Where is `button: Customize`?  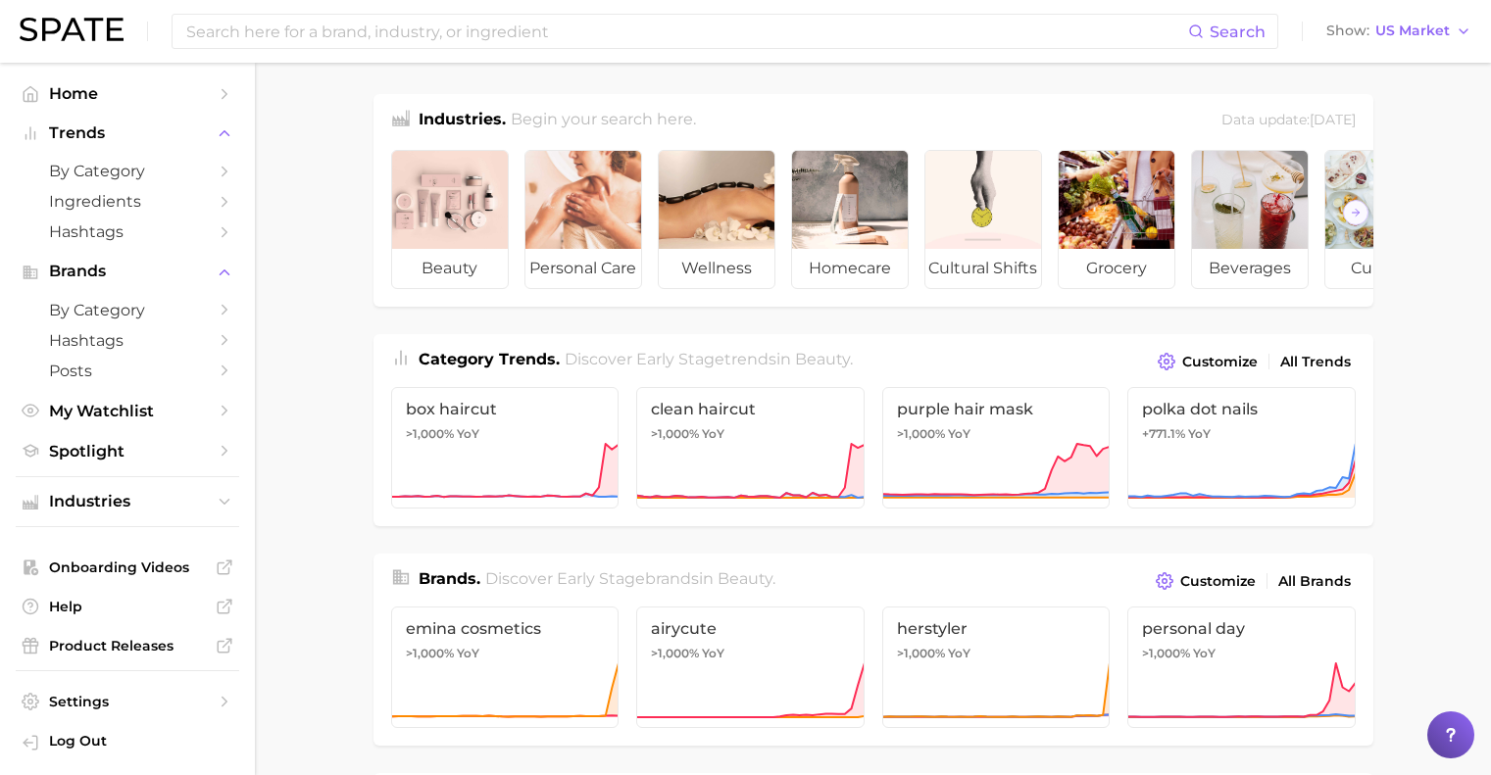
button: Customize is located at coordinates (1207, 362).